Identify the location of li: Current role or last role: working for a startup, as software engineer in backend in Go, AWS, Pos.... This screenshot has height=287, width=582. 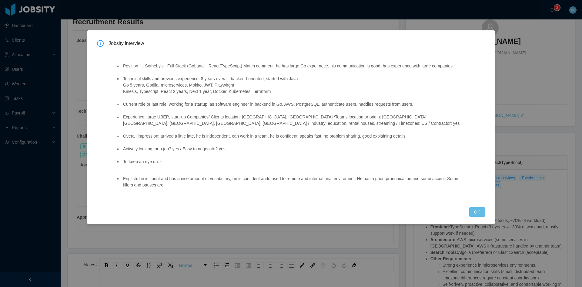
(292, 104).